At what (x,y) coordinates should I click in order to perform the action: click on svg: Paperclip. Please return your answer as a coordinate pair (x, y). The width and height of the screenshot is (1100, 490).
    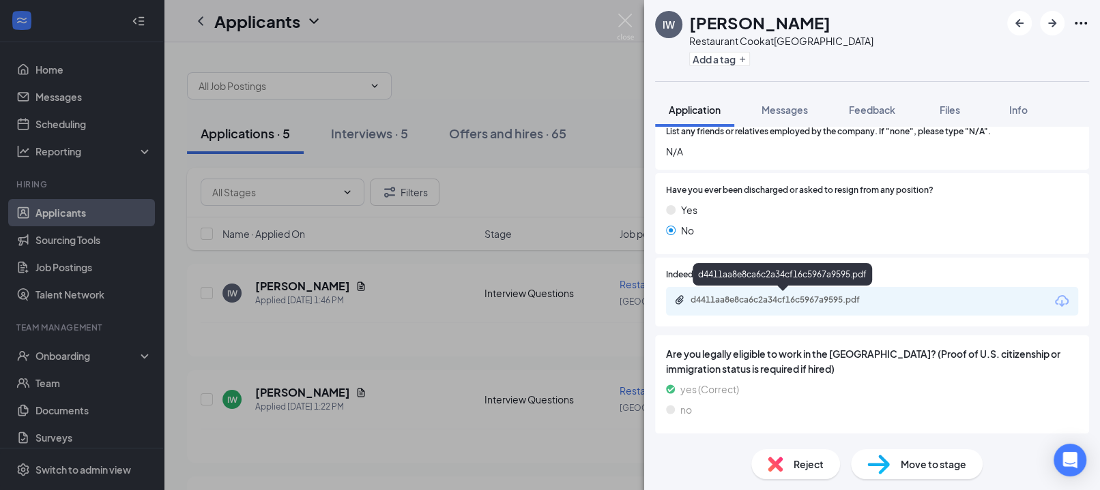
    Looking at the image, I should click on (679, 300).